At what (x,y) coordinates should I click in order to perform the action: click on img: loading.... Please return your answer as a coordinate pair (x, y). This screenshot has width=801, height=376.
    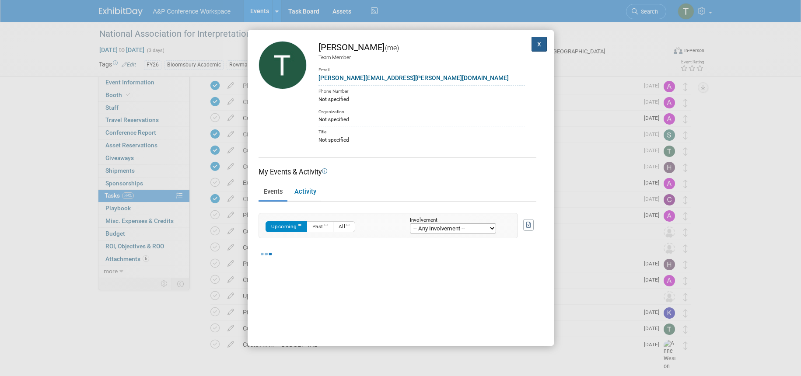
    Looking at the image, I should click on (266, 254).